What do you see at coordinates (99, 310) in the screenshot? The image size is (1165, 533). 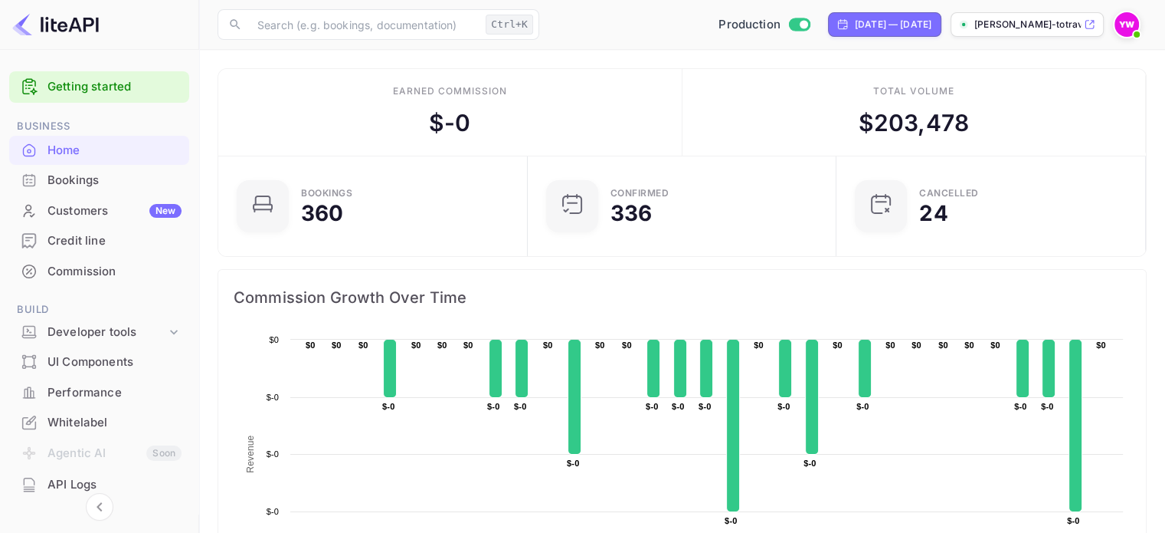 I see `span: Build` at bounding box center [99, 310].